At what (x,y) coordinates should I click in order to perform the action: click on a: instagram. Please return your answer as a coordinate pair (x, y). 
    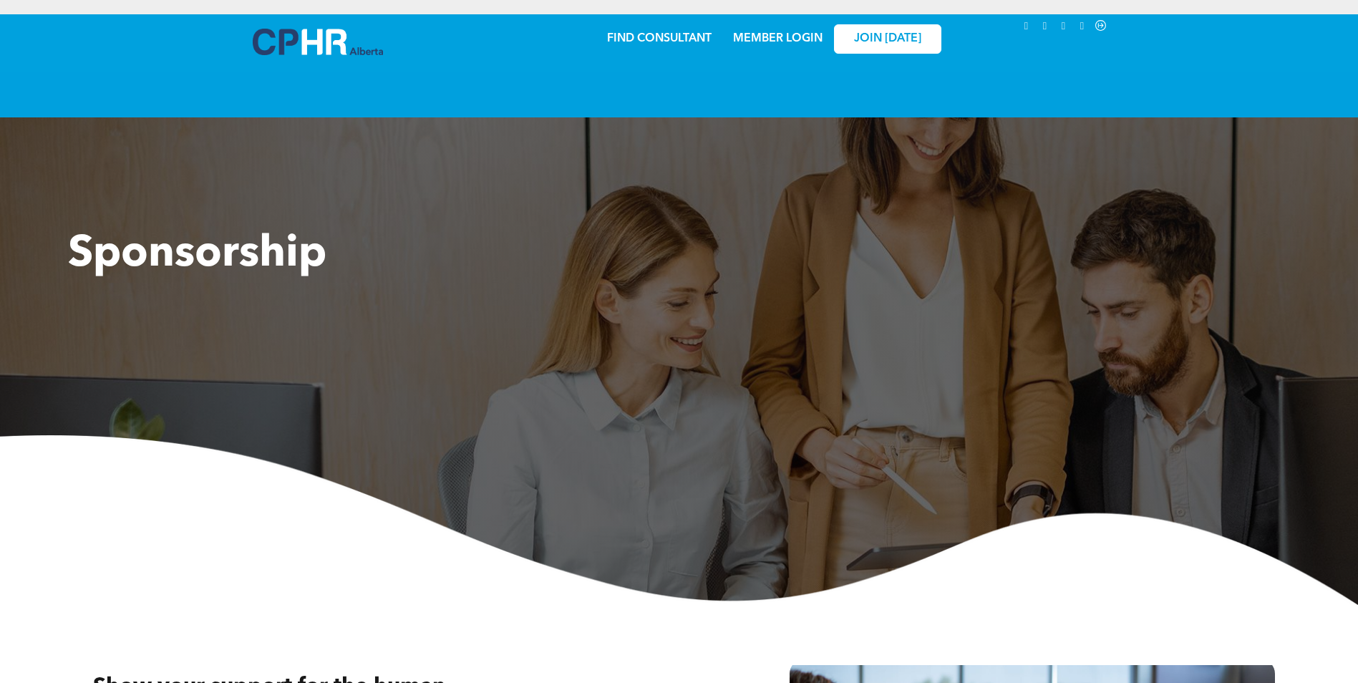
    Looking at the image, I should click on (1045, 27).